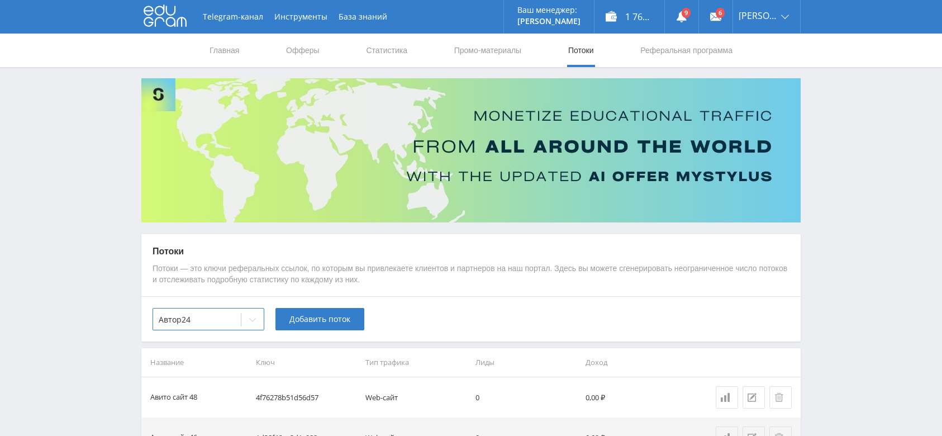  Describe the element at coordinates (471, 274) in the screenshot. I see `p: Потоки — это ключи реферальных ссылок, по которым вы привлекаете клиентов и партнеров на наш порт...` at that location.